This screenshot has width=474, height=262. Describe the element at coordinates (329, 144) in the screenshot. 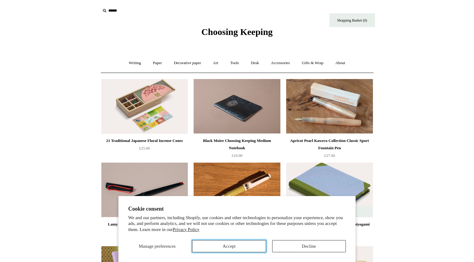

I see `div: Apricot Pearl Kaweco Collection Classic Sport Fountain Pen` at that location.